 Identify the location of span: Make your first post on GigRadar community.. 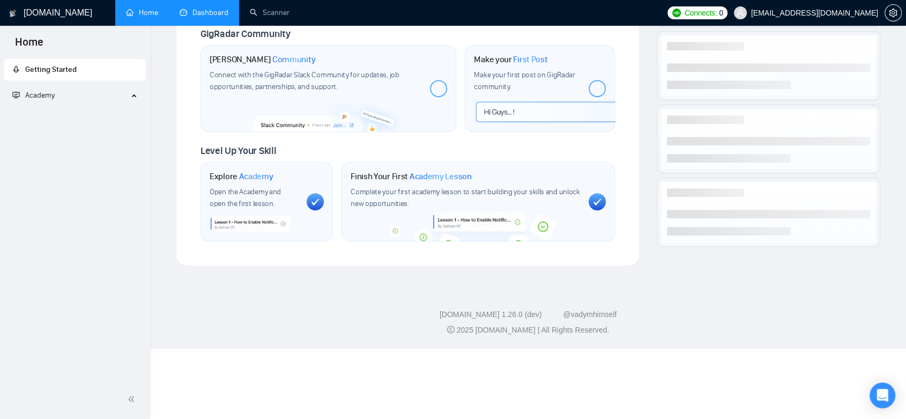
(524, 80).